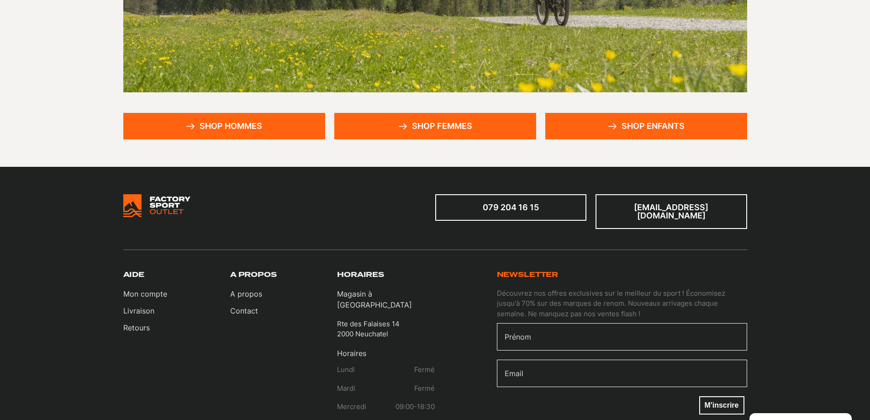 This screenshot has width=870, height=420. Describe the element at coordinates (527, 275) in the screenshot. I see `h3: Newsletter` at that location.